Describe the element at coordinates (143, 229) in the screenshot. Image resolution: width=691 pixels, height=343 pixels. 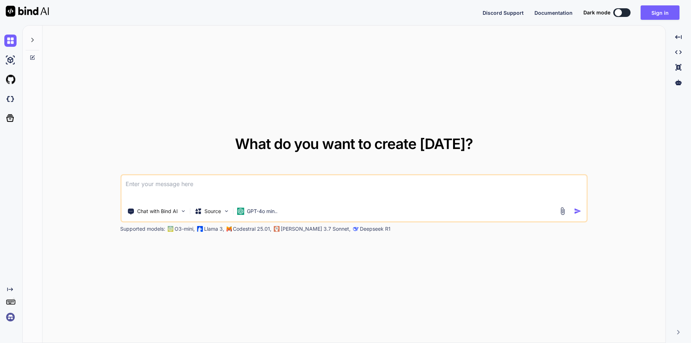
I see `p: Supported models:` at that location.